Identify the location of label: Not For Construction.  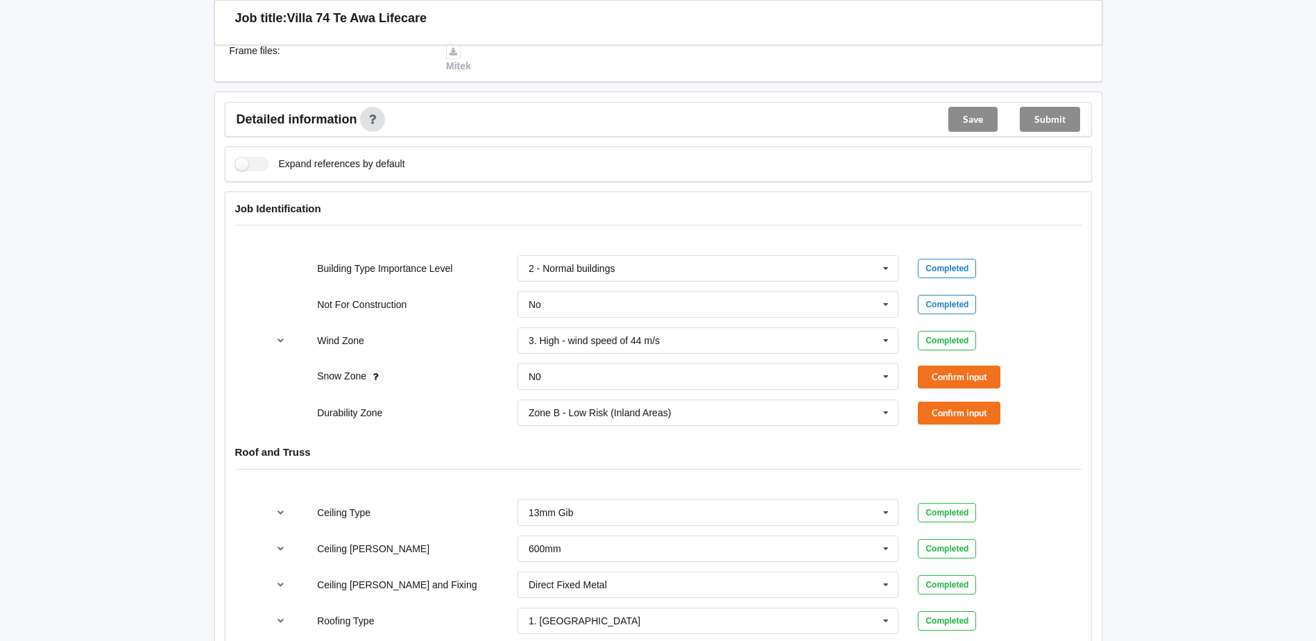
(361, 305).